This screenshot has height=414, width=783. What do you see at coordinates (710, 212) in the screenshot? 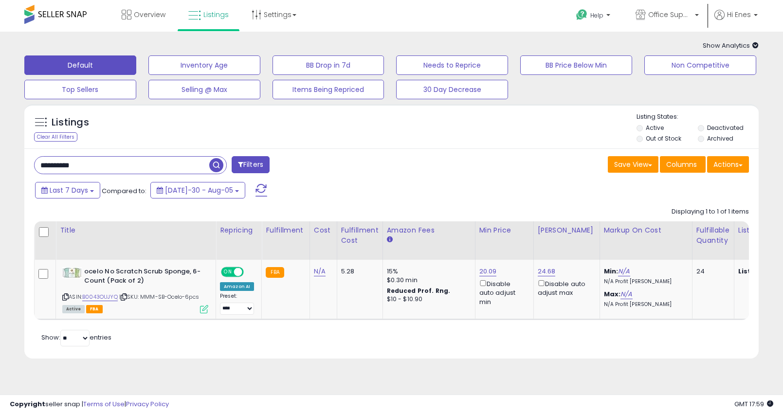
I see `div: Displaying 1 to 1 of 1 items` at bounding box center [710, 212].